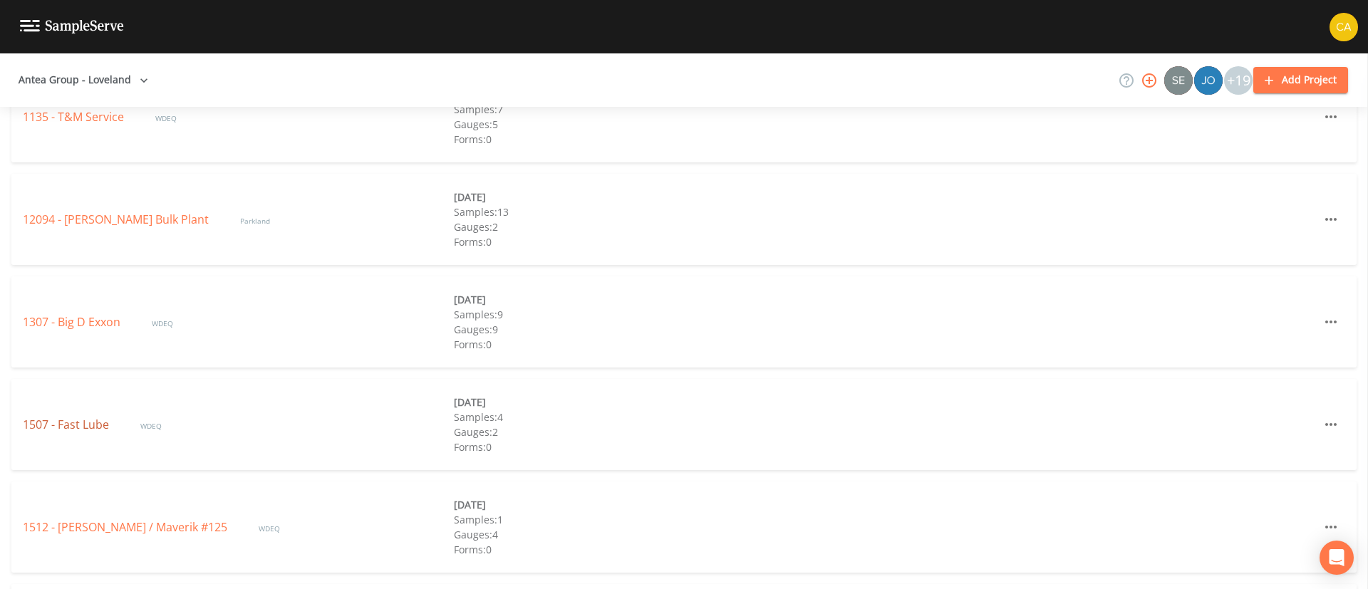  Describe the element at coordinates (669, 212) in the screenshot. I see `div: Samples: 13` at that location.